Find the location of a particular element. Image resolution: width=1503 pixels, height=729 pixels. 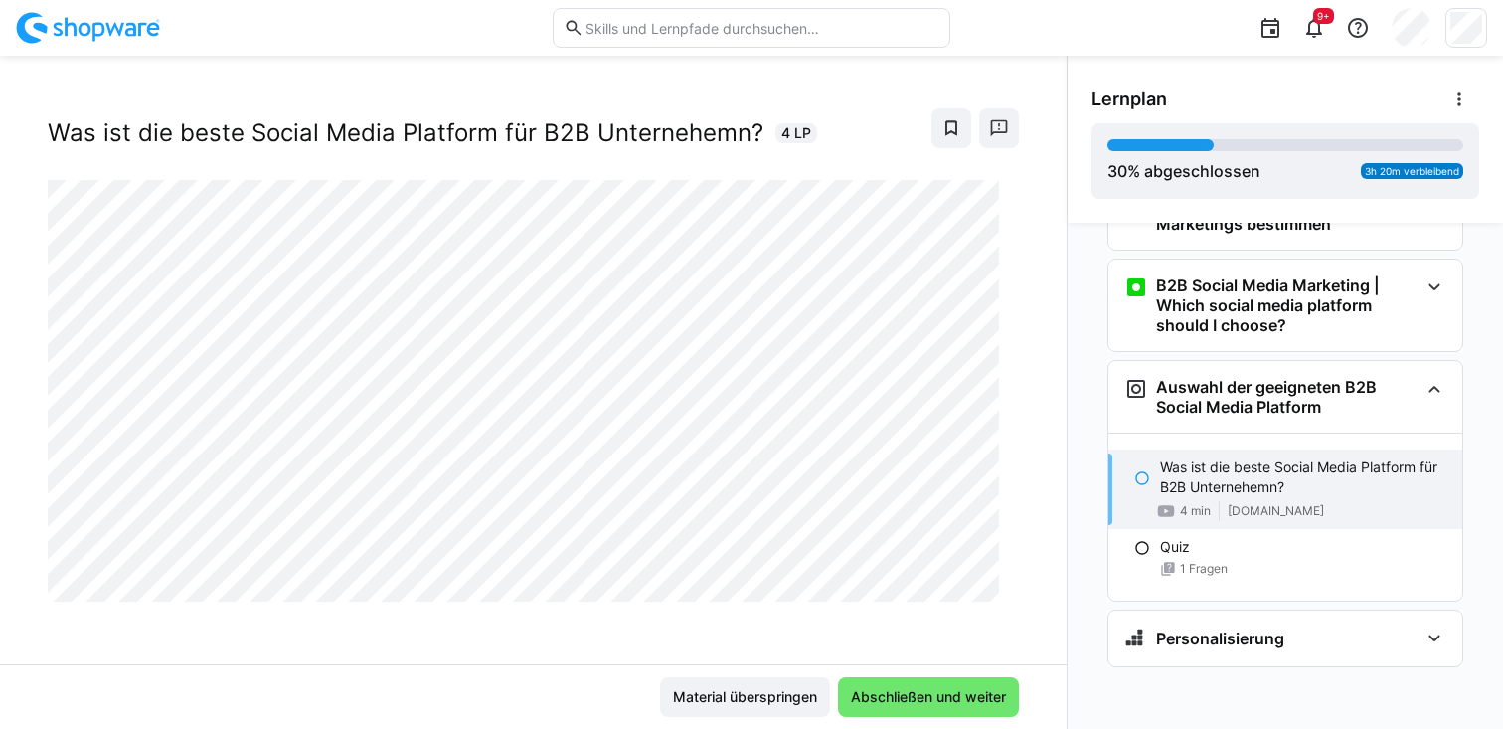

h3: Personalisierung is located at coordinates (1220, 638).